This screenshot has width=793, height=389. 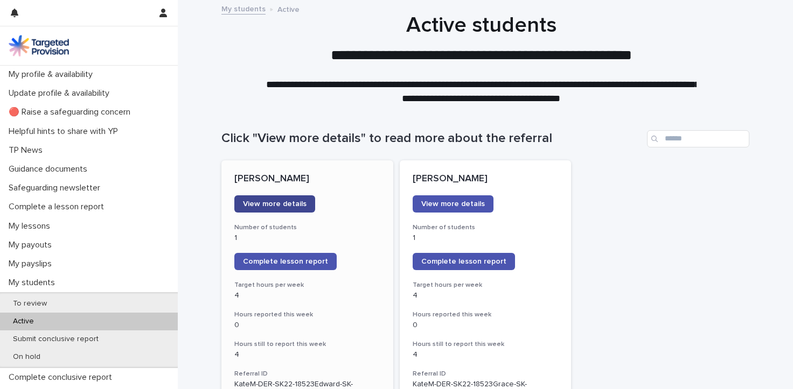 I want to click on p: My lessons, so click(x=31, y=226).